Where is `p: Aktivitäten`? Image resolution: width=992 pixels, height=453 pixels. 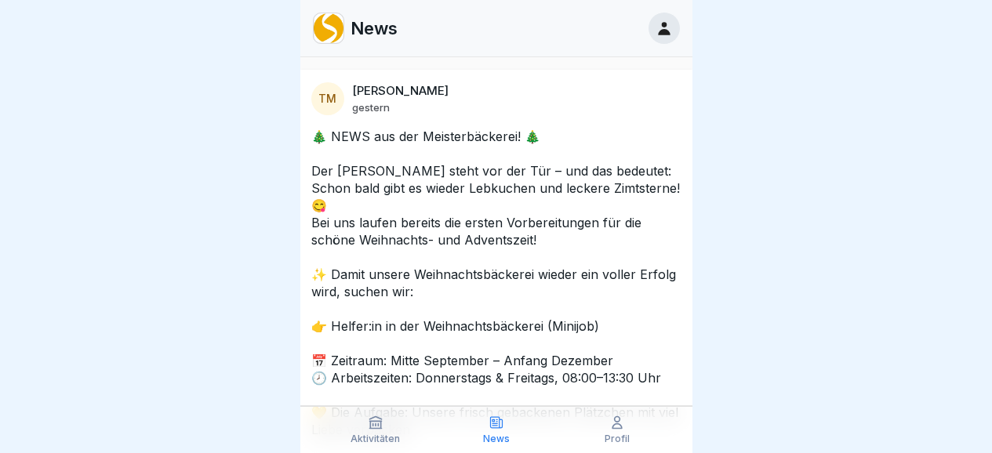 p: Aktivitäten is located at coordinates (375, 439).